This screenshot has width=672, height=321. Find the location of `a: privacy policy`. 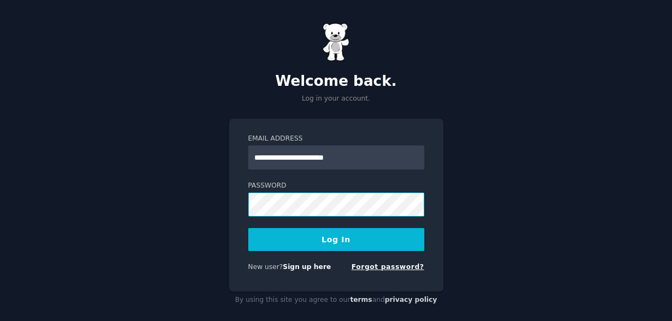

a: privacy policy is located at coordinates (411, 300).